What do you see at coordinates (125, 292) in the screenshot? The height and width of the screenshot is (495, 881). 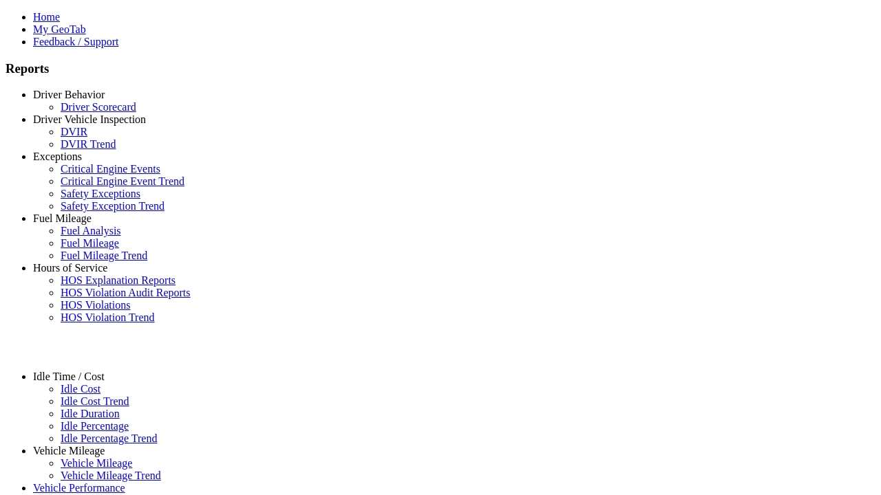 I see `a: HOS Violation Audit Reports` at bounding box center [125, 292].